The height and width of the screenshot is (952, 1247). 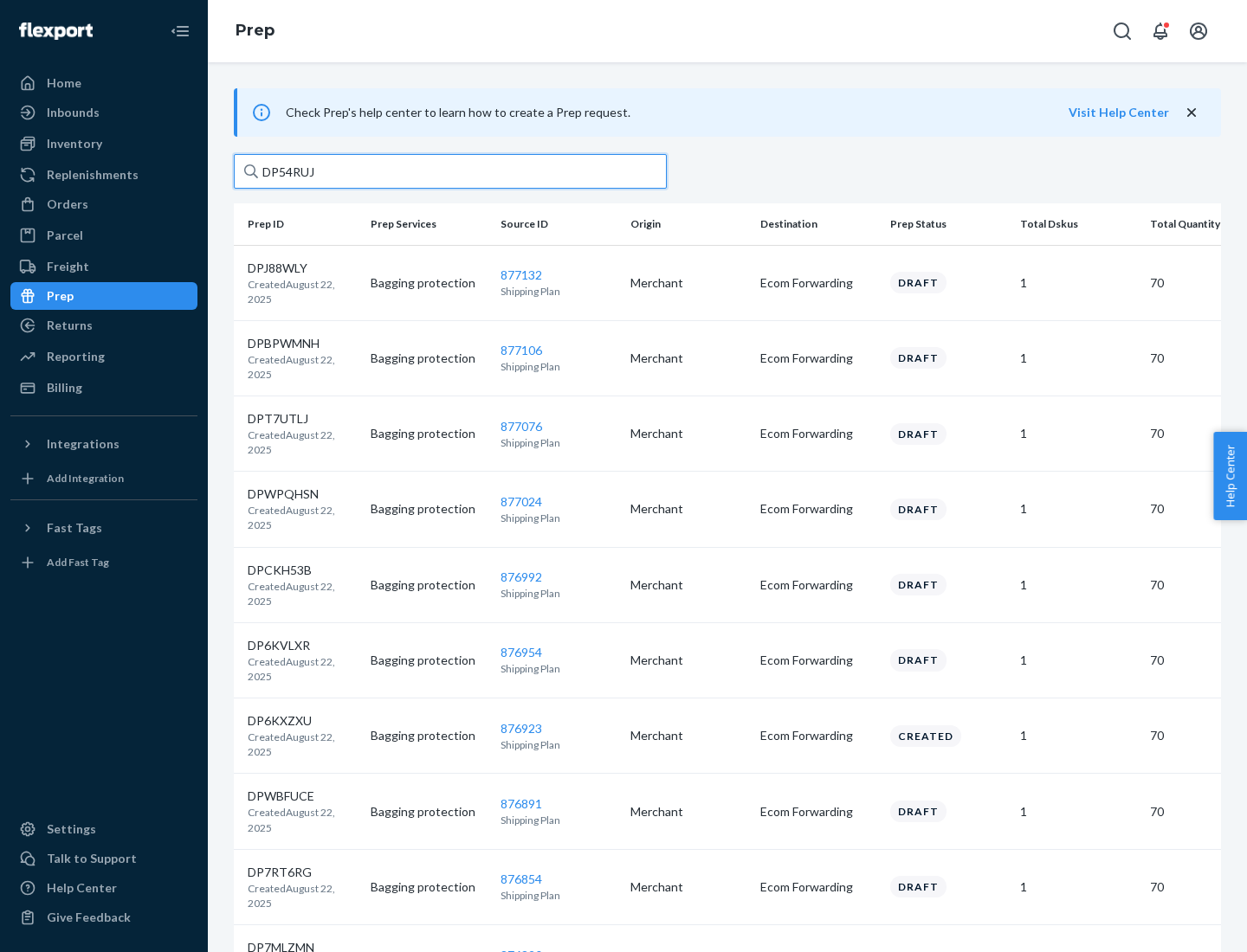 What do you see at coordinates (302, 873) in the screenshot?
I see `p: DP7RT6RG` at bounding box center [302, 873].